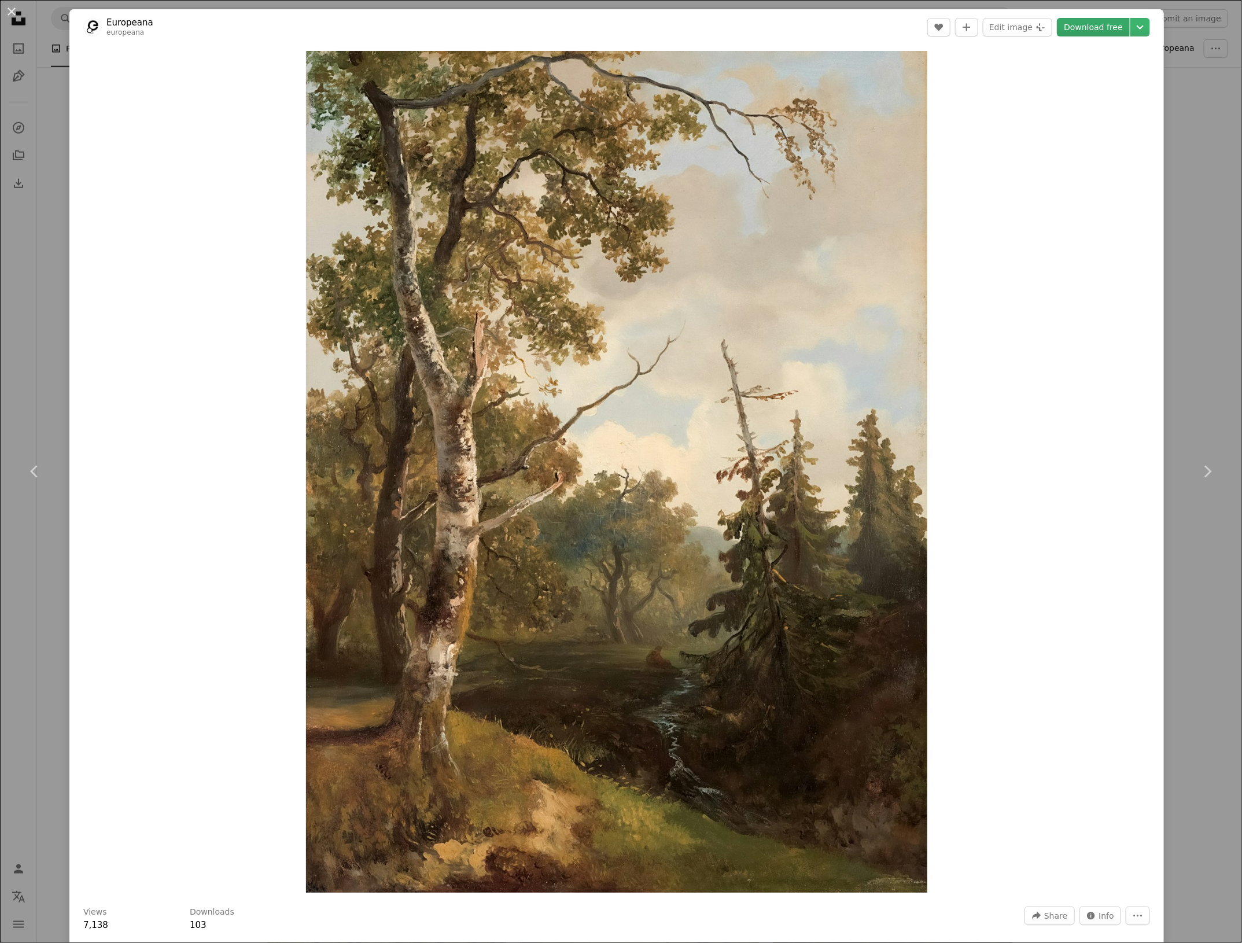 The height and width of the screenshot is (943, 1242). I want to click on a: Download free, so click(1093, 27).